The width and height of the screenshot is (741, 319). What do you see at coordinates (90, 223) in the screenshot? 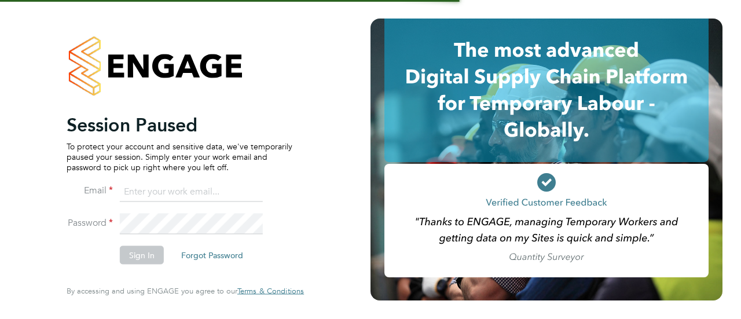
I see `label: Password` at bounding box center [90, 223].